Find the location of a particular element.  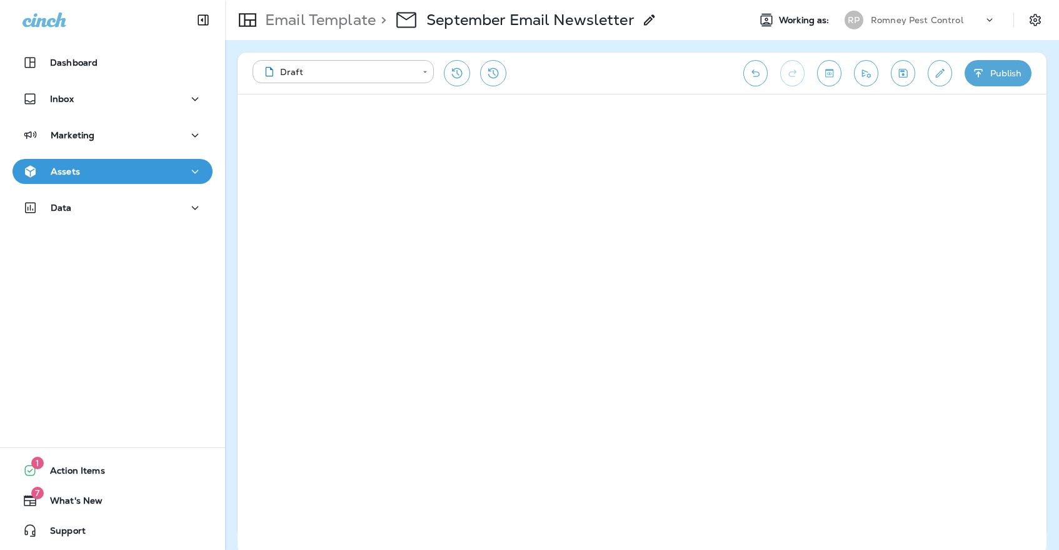

button: Send test email is located at coordinates (866, 73).